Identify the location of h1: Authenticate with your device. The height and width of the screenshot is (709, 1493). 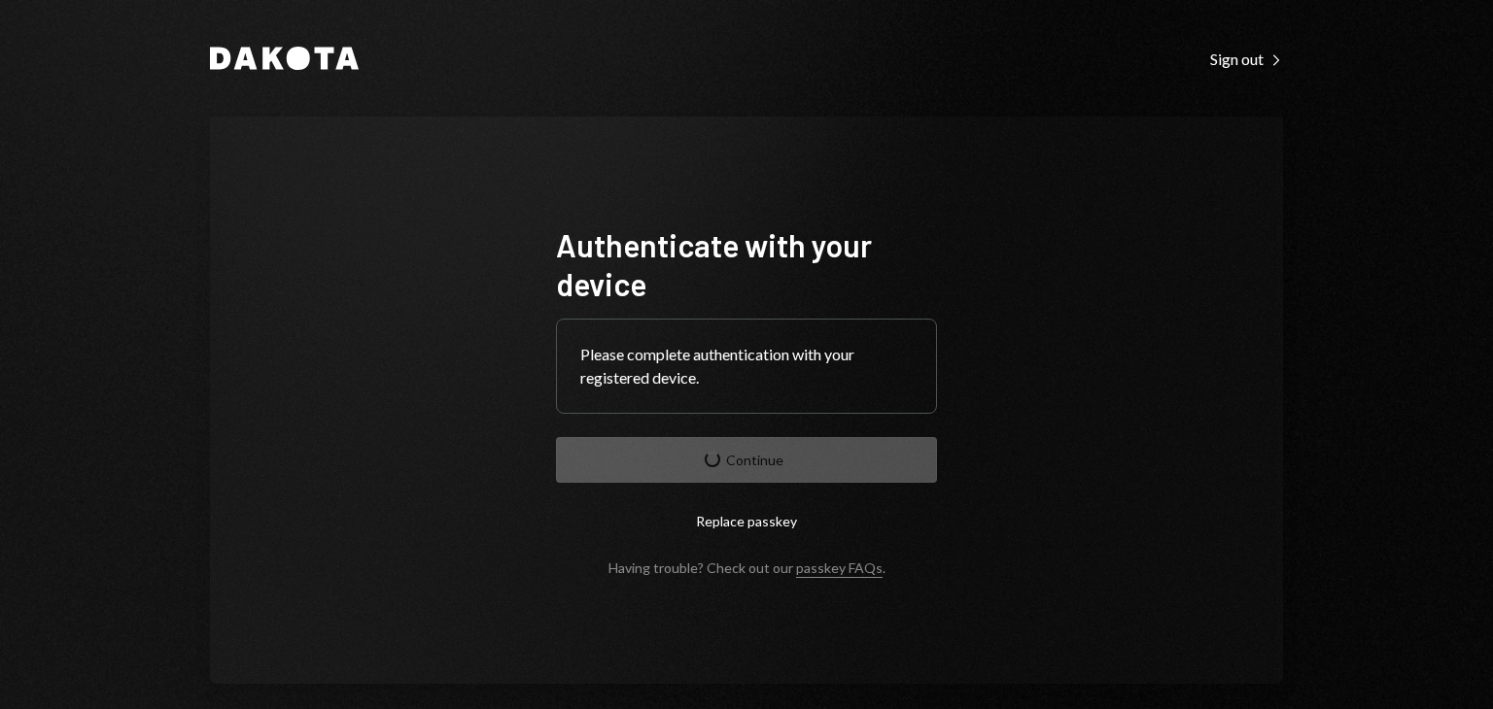
(746, 264).